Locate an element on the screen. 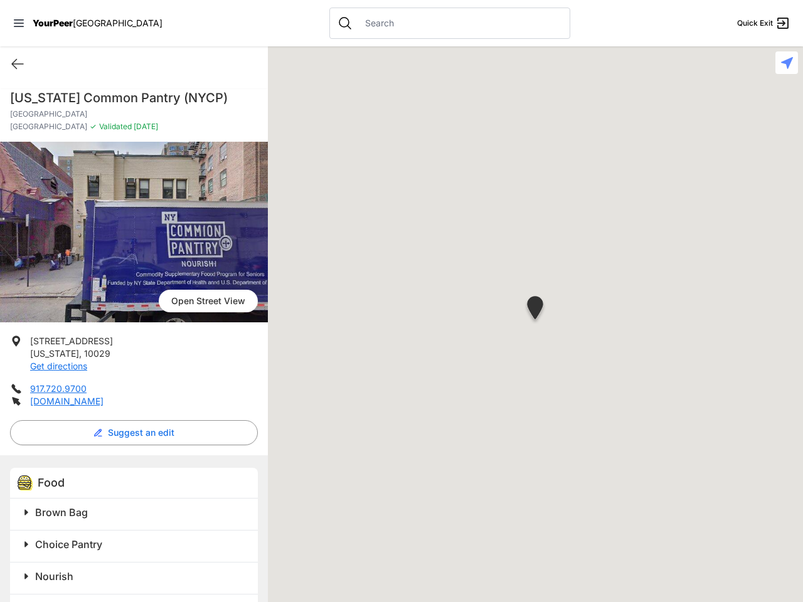  button: Suggest an edit is located at coordinates (134, 433).